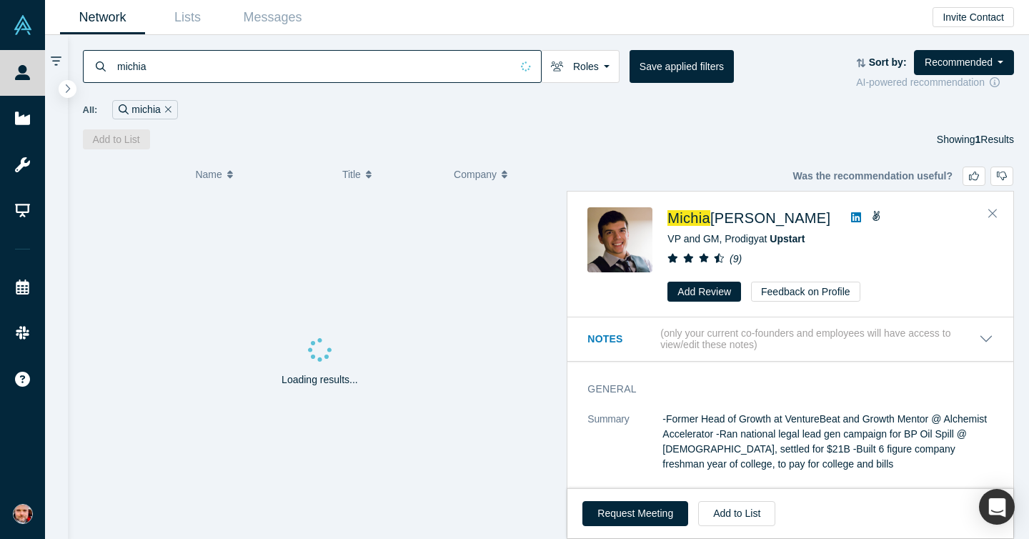 The height and width of the screenshot is (539, 1029). I want to click on strong: Sort by:, so click(887, 62).